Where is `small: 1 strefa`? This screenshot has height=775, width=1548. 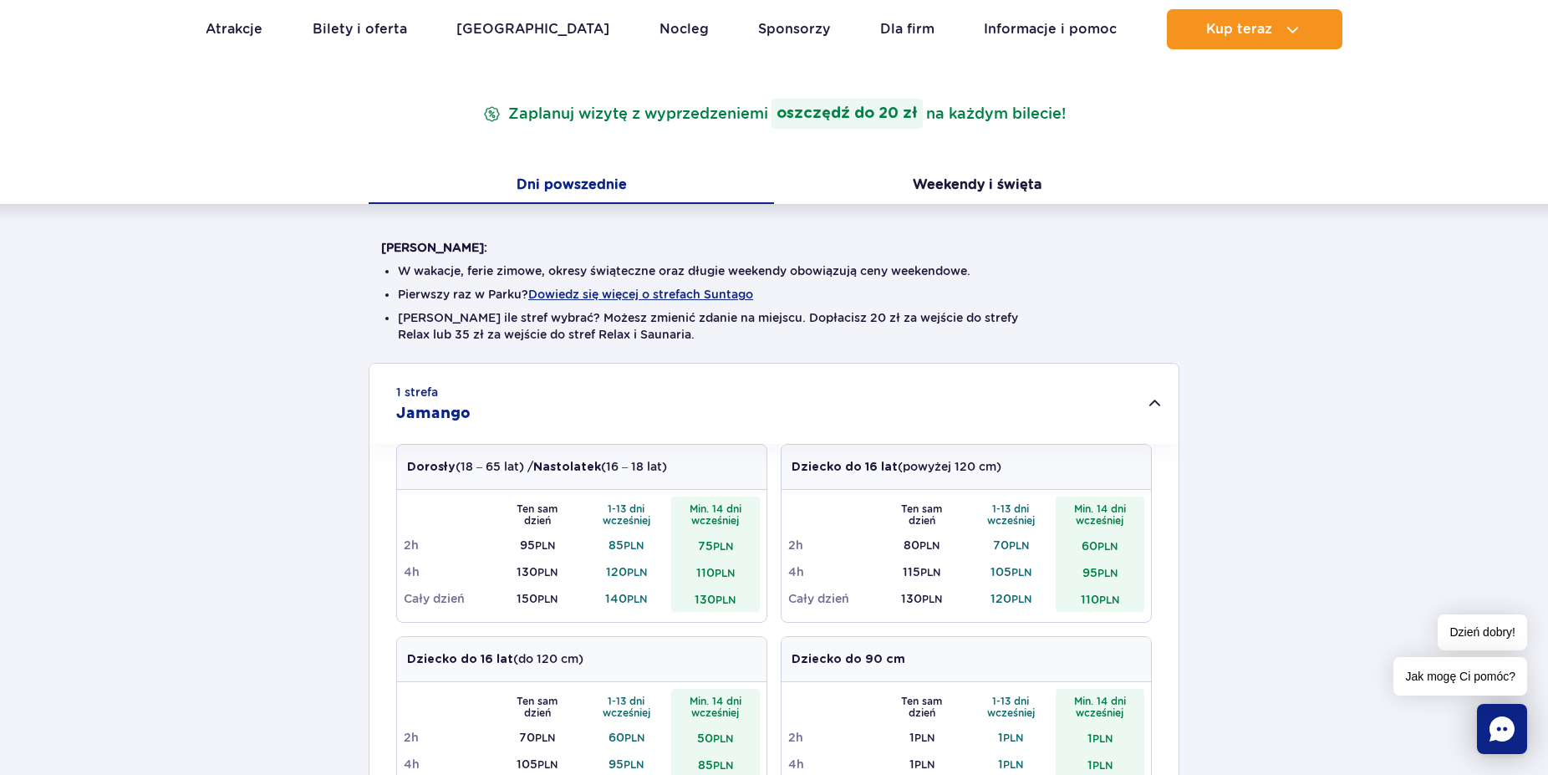
small: 1 strefa is located at coordinates (417, 392).